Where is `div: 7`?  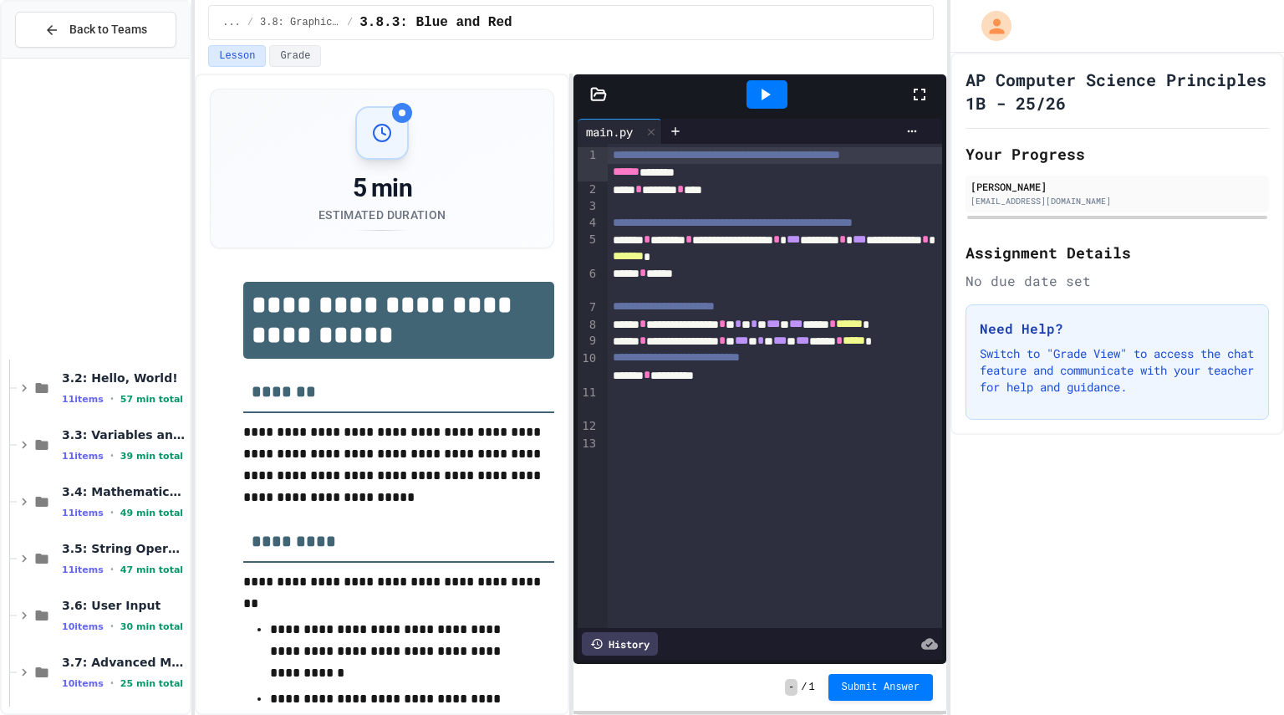 div: 7 is located at coordinates (587, 308).